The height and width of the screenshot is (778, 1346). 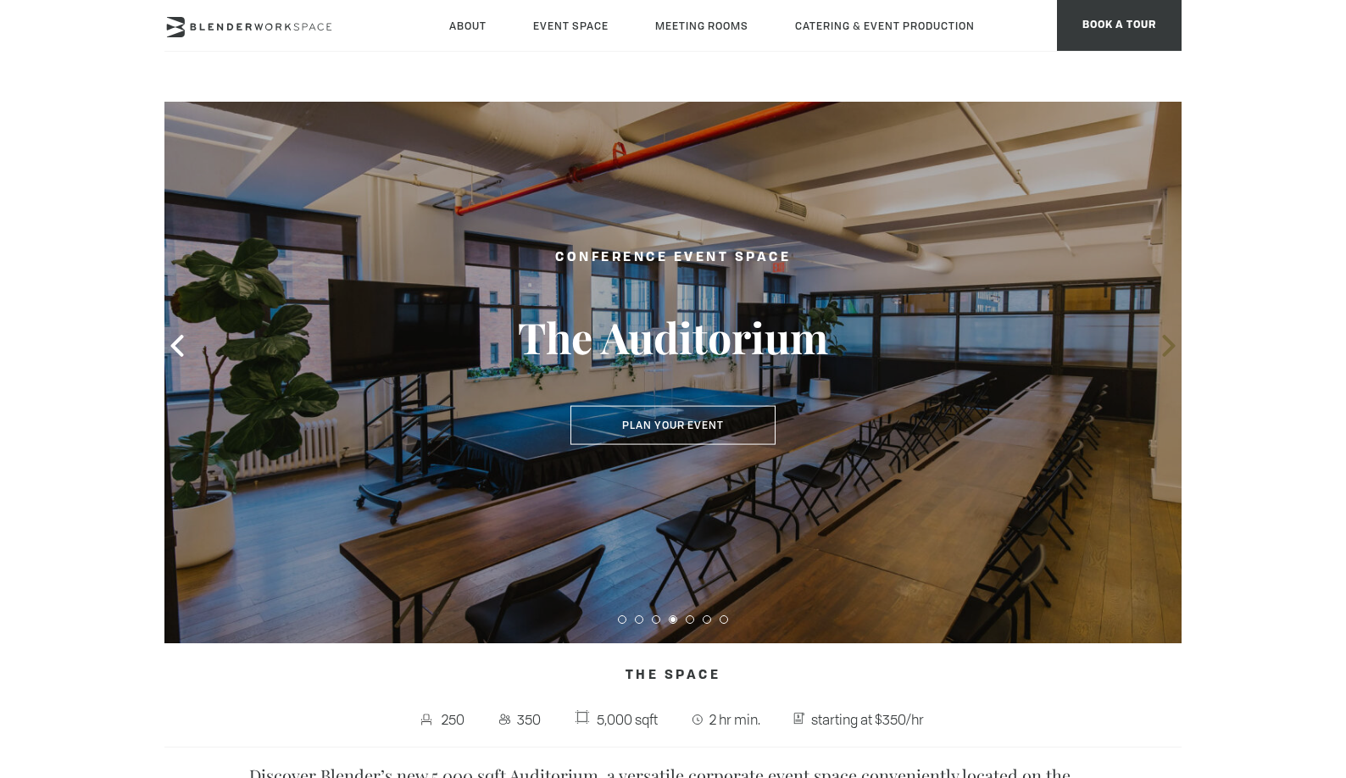 I want to click on h3: The Auditorium, so click(x=673, y=337).